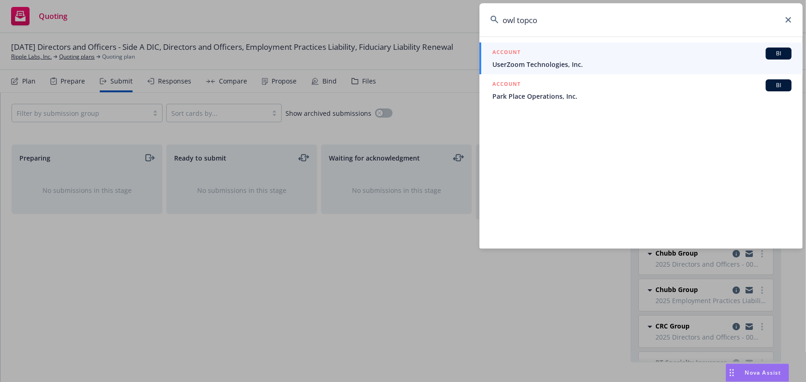 The width and height of the screenshot is (806, 382). Describe the element at coordinates (732, 373) in the screenshot. I see `div: Drag to move` at that location.